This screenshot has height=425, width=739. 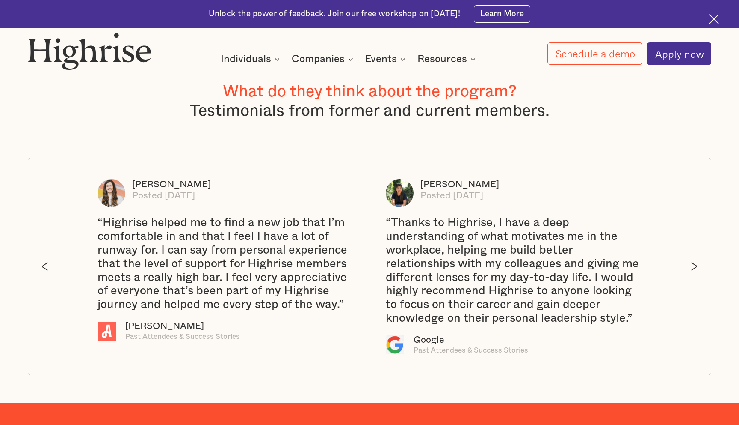 I want to click on div: carousel, so click(x=370, y=266).